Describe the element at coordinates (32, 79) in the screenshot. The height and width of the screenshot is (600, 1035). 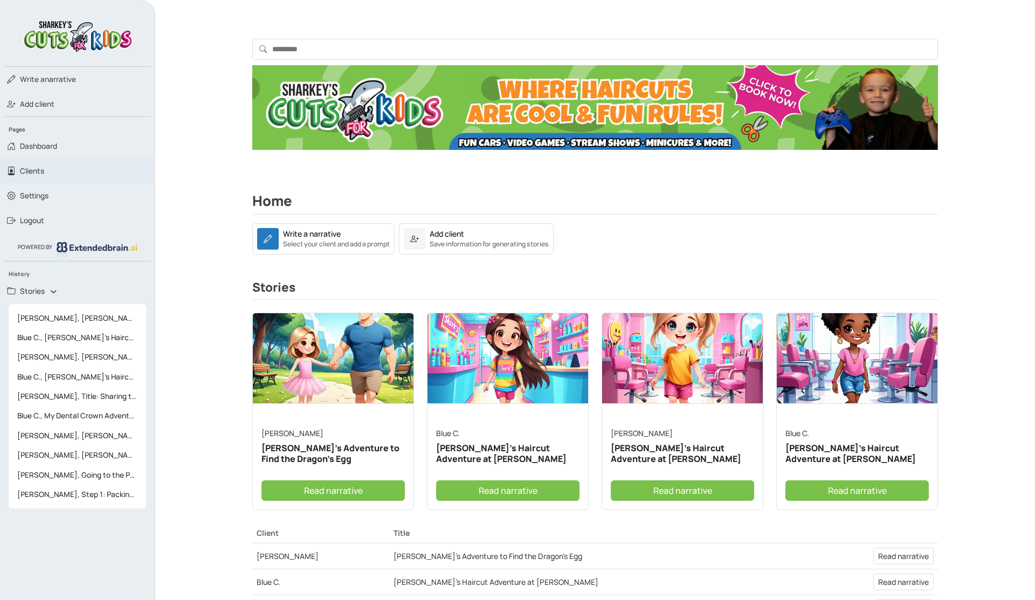
I see `span: Write a` at that location.